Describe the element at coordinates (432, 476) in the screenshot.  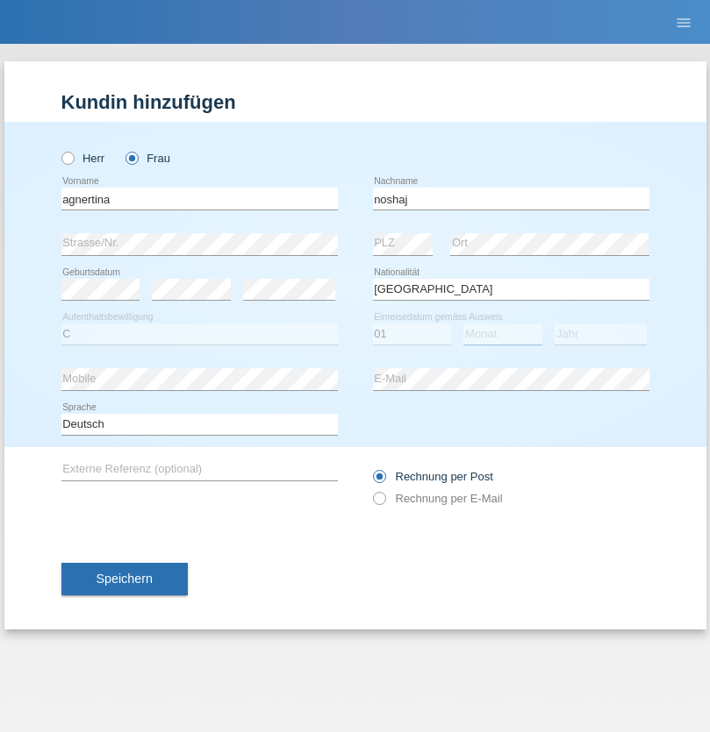
I see `label: Rechnung per Post` at that location.